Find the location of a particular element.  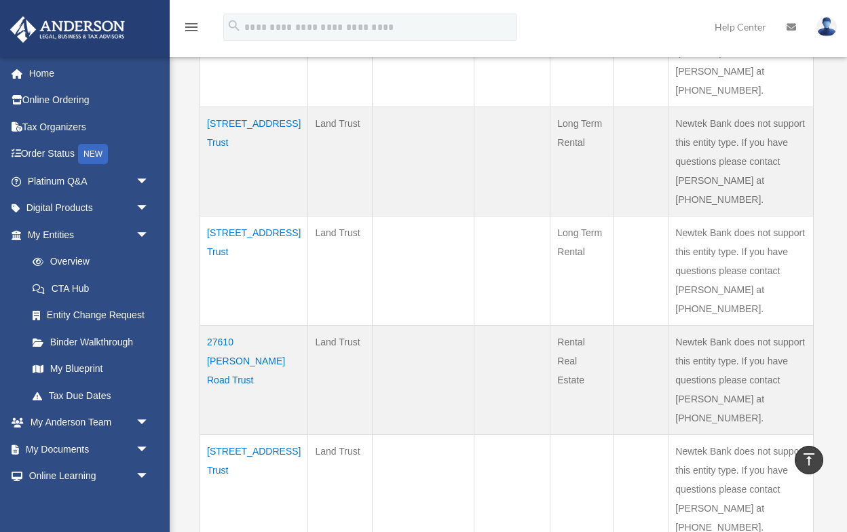

a: menu is located at coordinates (191, 29).